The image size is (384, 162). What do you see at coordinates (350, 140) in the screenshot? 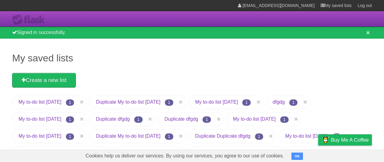
I see `span: Buy me a coffee` at bounding box center [350, 140].